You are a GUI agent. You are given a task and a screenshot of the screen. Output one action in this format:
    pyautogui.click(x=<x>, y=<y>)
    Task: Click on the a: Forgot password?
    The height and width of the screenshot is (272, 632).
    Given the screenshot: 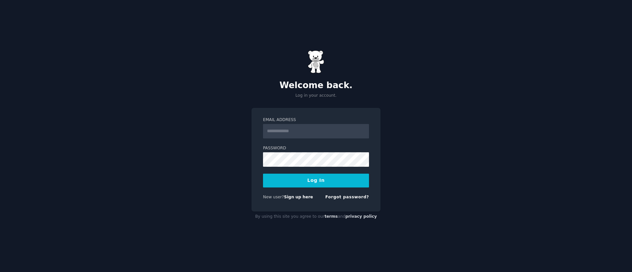 What is the action you would take?
    pyautogui.click(x=347, y=197)
    